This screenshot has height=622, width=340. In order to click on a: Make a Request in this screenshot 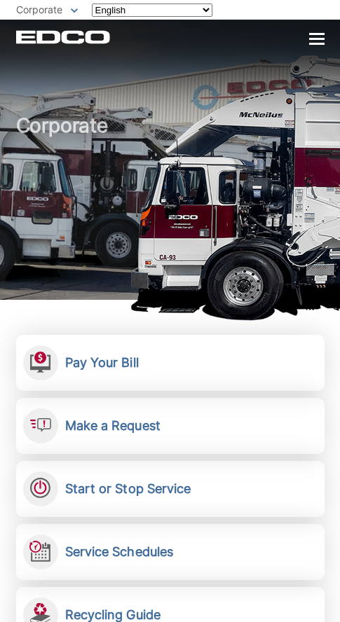, I will do `click(170, 426)`.